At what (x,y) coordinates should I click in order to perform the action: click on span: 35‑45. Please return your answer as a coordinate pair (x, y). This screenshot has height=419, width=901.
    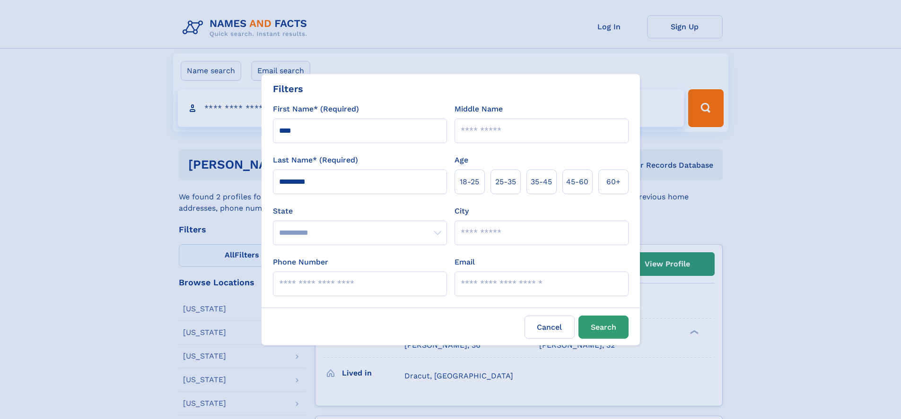
    Looking at the image, I should click on (541, 182).